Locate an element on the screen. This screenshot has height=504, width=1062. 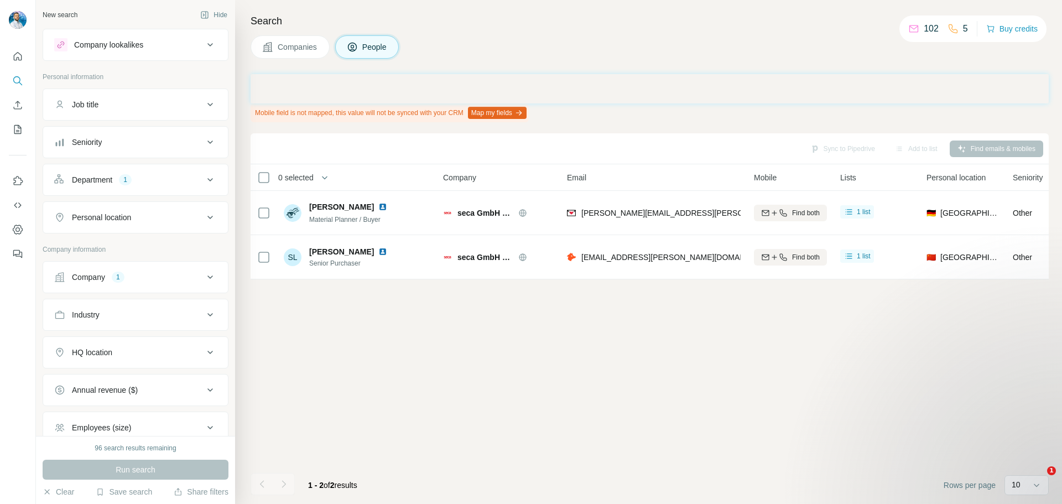
div: New search is located at coordinates (60, 15).